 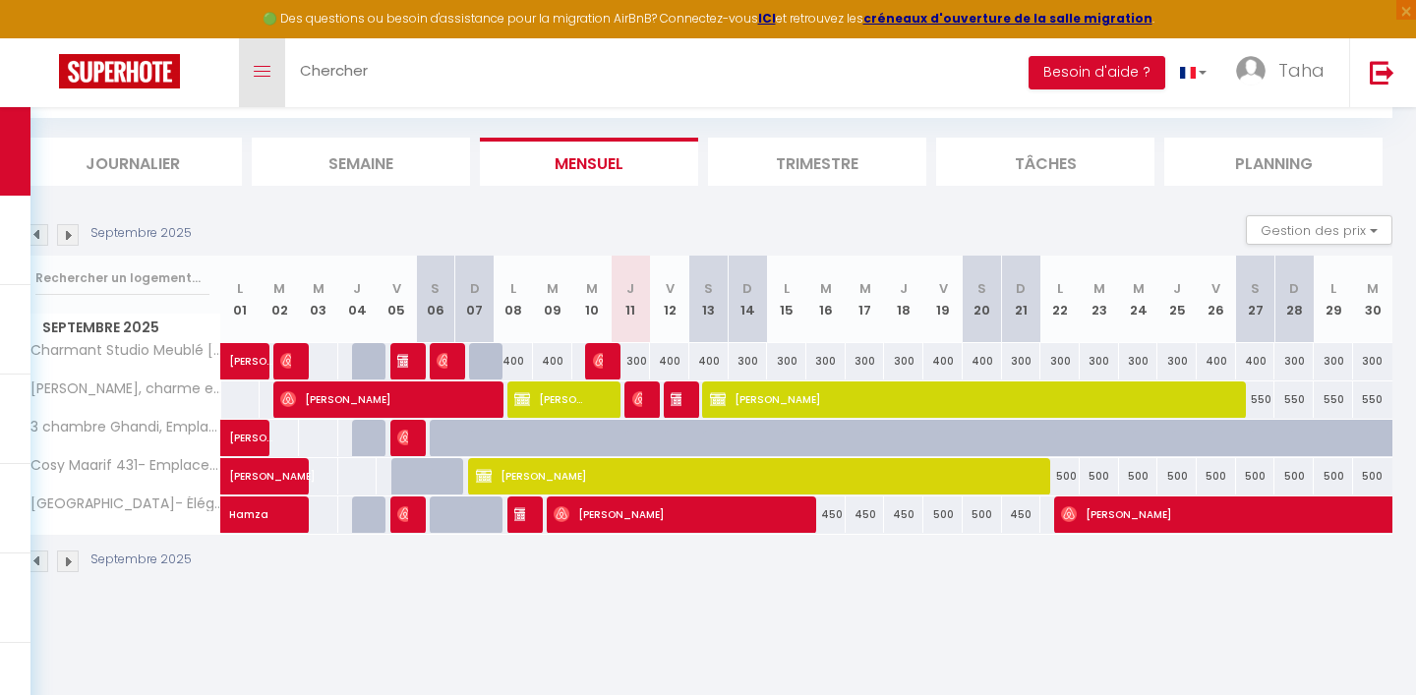 I want to click on img: Super Booking, so click(x=119, y=71).